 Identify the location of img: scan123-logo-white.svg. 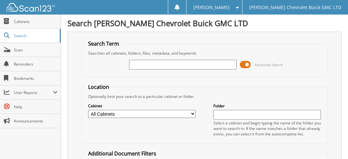
(31, 7).